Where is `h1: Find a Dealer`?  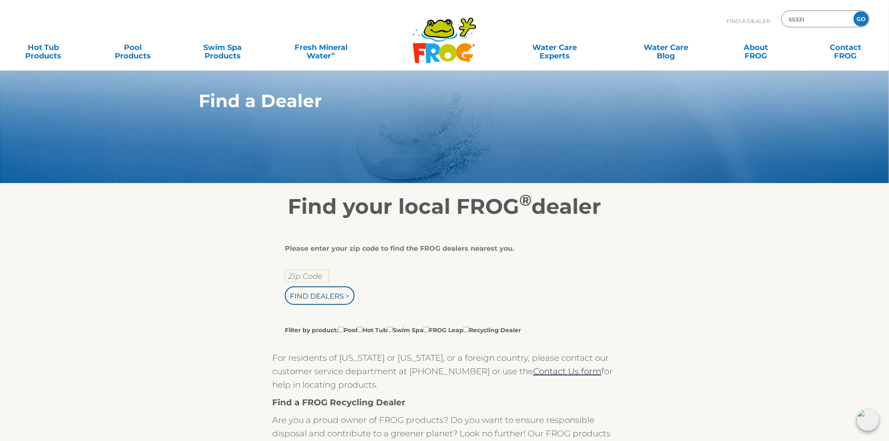 h1: Find a Dealer is located at coordinates (425, 101).